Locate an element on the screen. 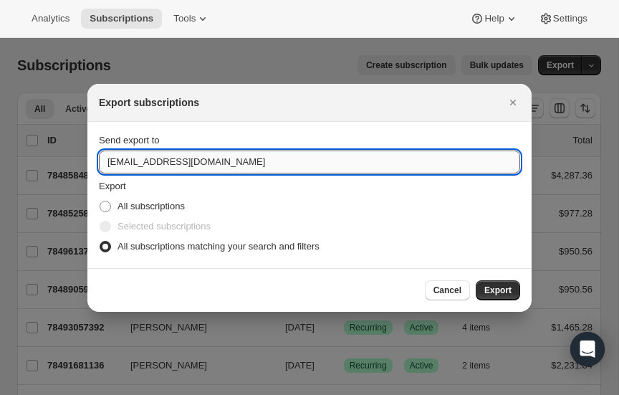 This screenshot has height=395, width=619. button: Subscriptions is located at coordinates (121, 19).